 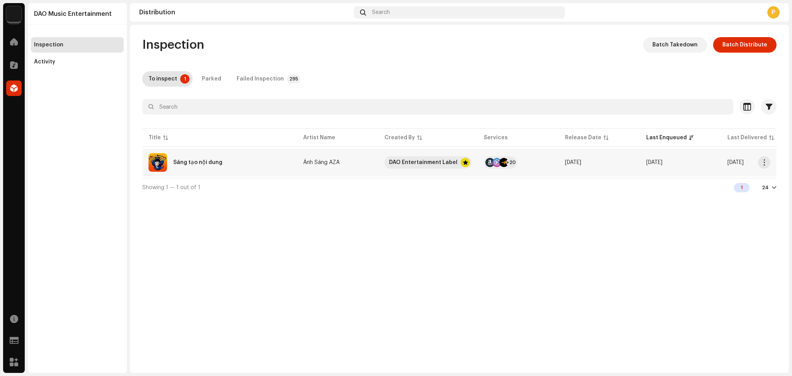 I want to click on div: DAO Entertainment Label, so click(x=423, y=163).